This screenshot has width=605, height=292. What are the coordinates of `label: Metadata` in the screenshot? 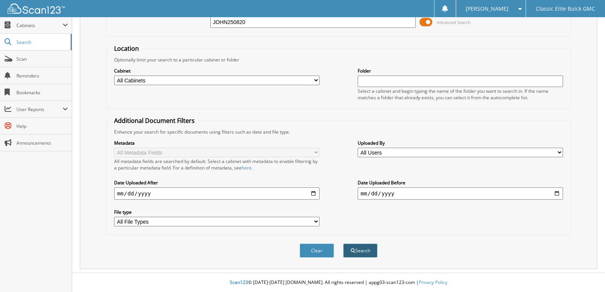 It's located at (217, 143).